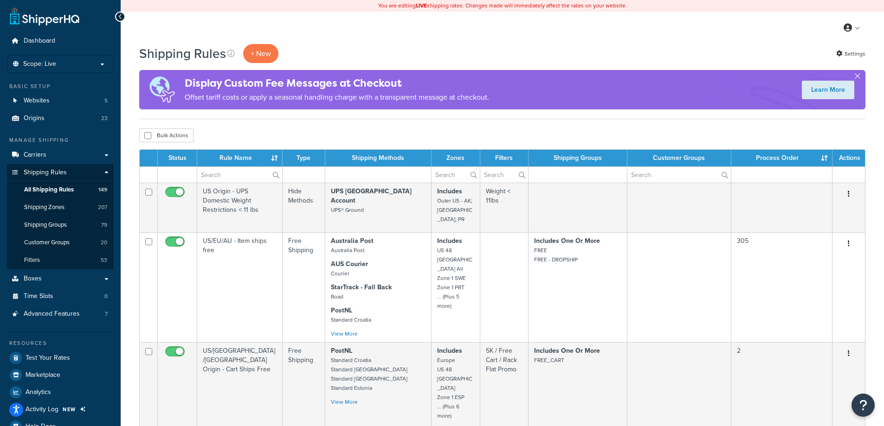  What do you see at coordinates (60, 296) in the screenshot?
I see `a: Time Slots 0` at bounding box center [60, 296].